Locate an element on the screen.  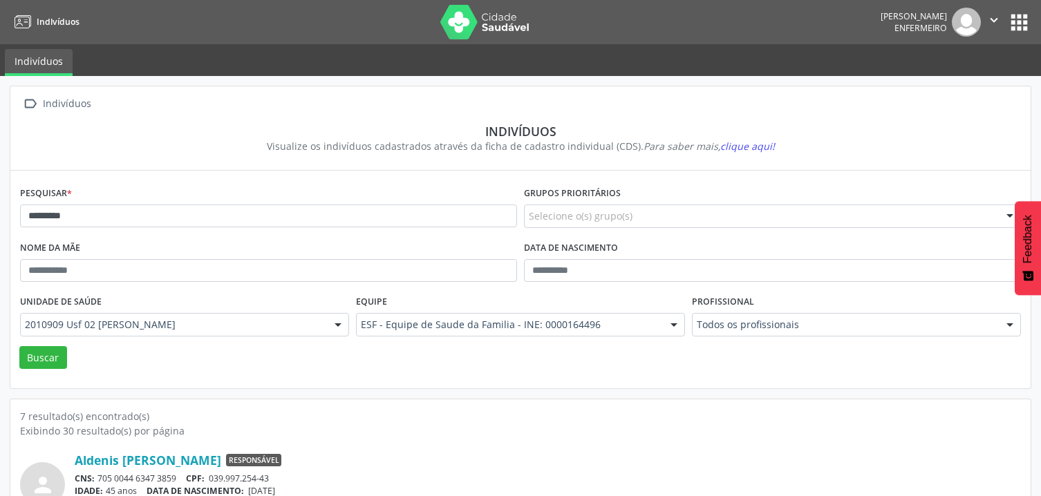
span: Indivíduos is located at coordinates (58, 21).